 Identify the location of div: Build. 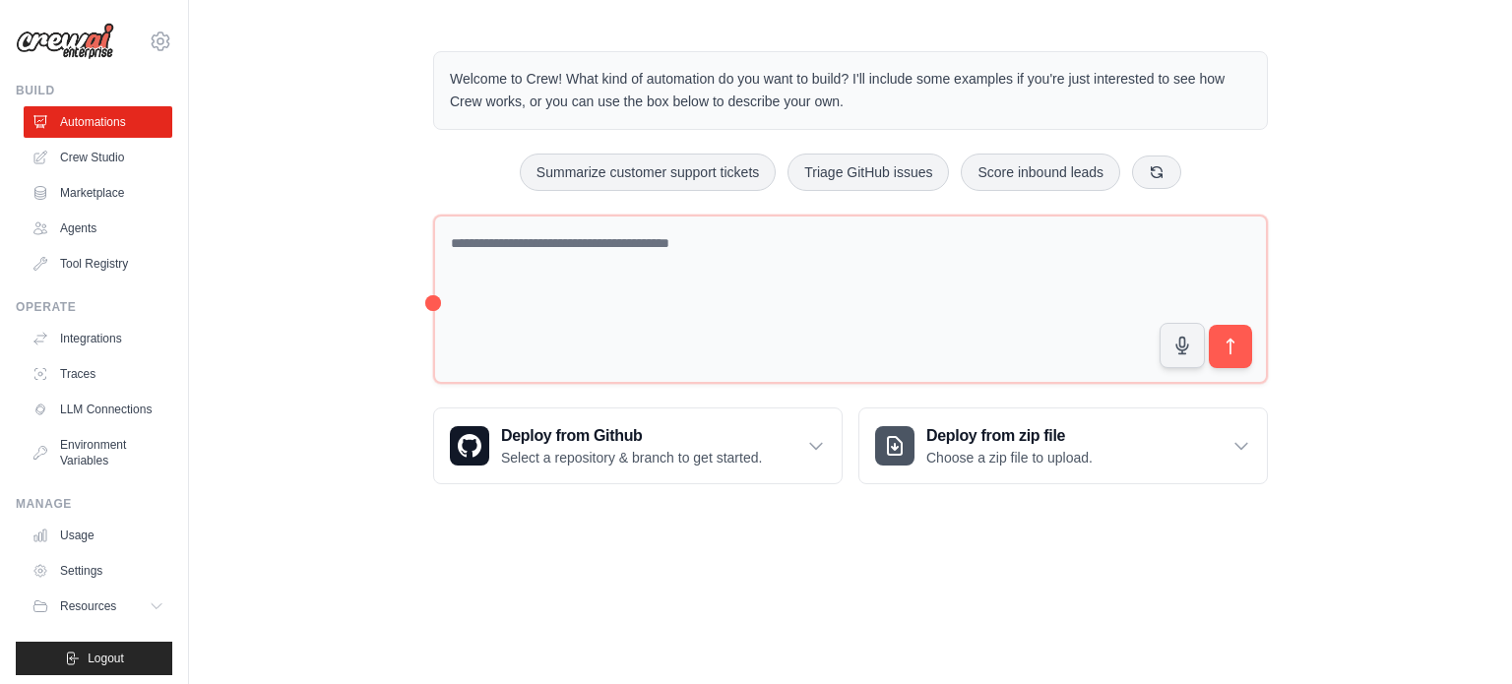
(93, 91).